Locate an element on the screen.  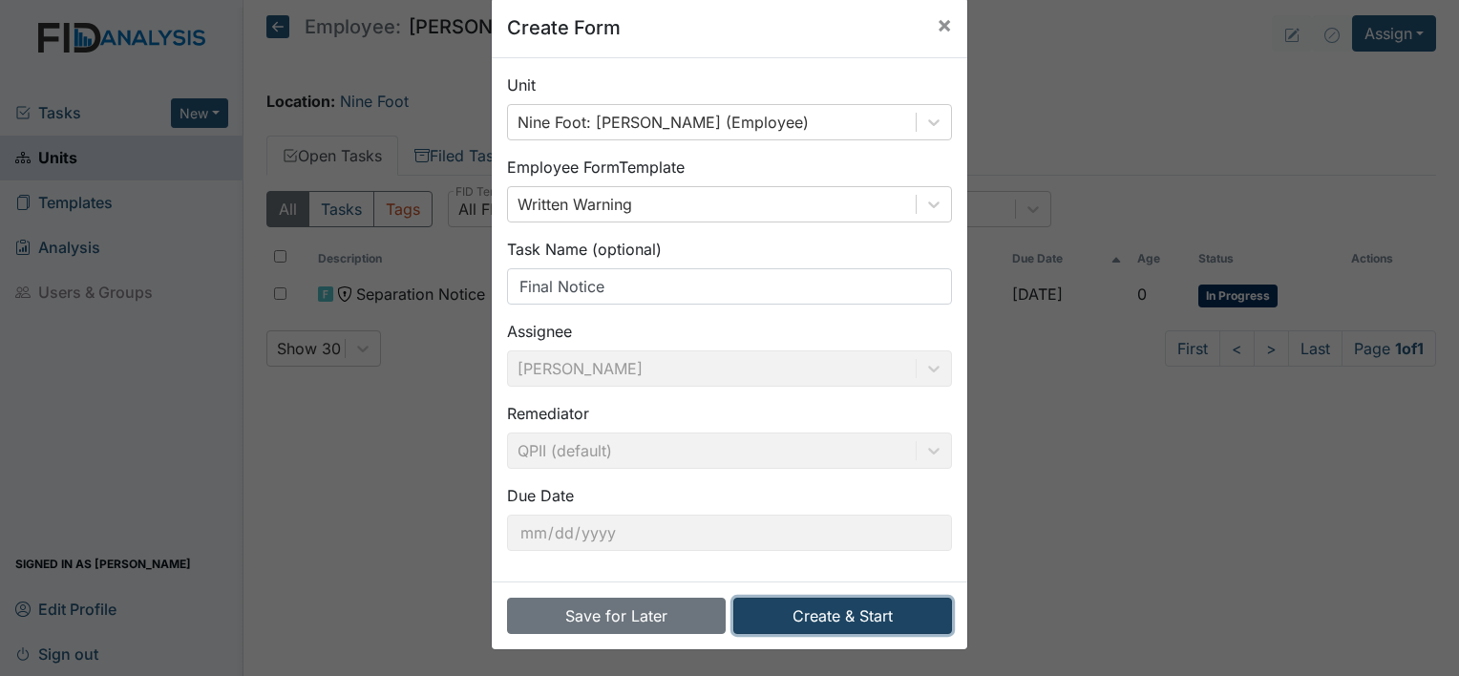
label: Due Date is located at coordinates (540, 496).